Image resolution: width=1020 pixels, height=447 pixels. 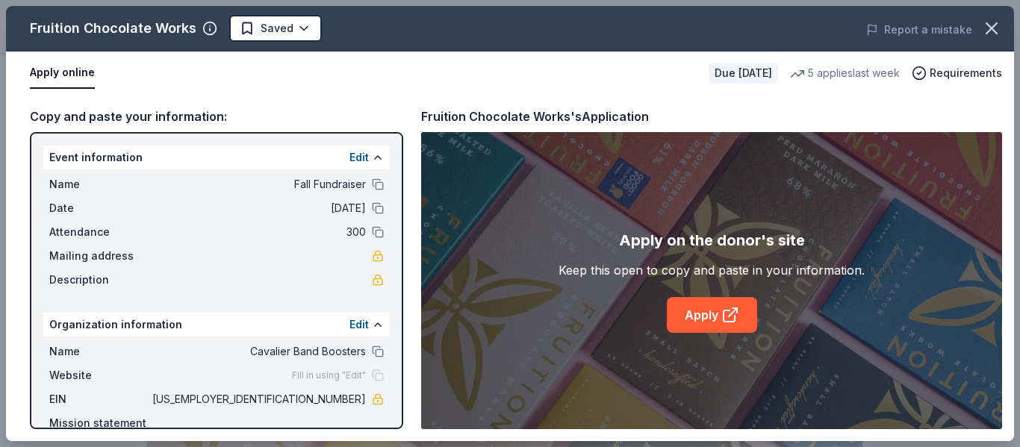 What do you see at coordinates (711, 240) in the screenshot?
I see `div: Apply on the donor's site` at bounding box center [711, 240].